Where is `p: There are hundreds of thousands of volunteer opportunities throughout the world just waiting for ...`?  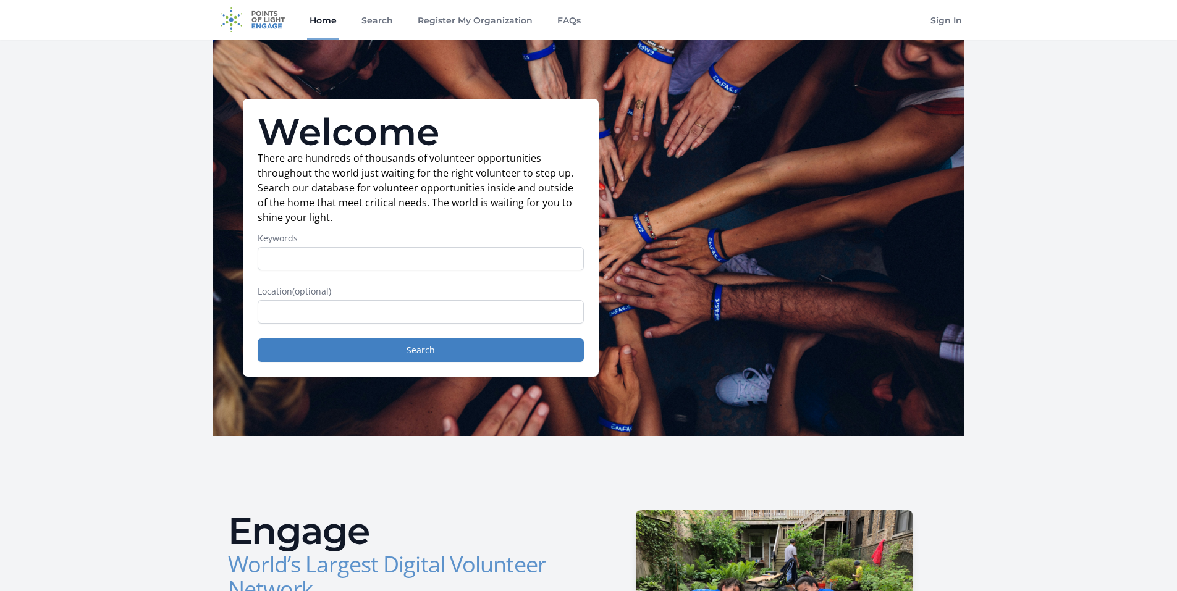
p: There are hundreds of thousands of volunteer opportunities throughout the world just waiting for ... is located at coordinates (421, 188).